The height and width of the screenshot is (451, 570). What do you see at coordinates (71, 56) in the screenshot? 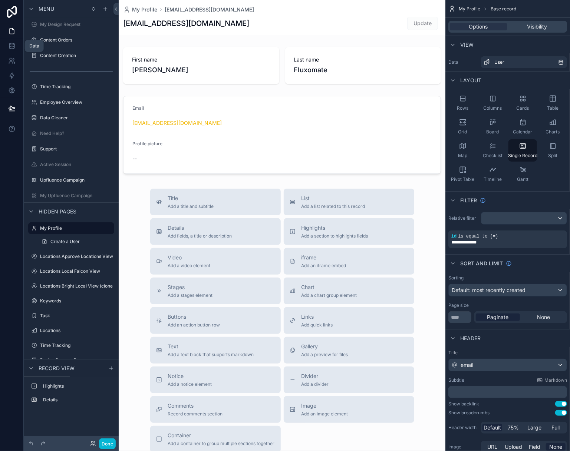
I see `a: Content Creation` at bounding box center [71, 56].